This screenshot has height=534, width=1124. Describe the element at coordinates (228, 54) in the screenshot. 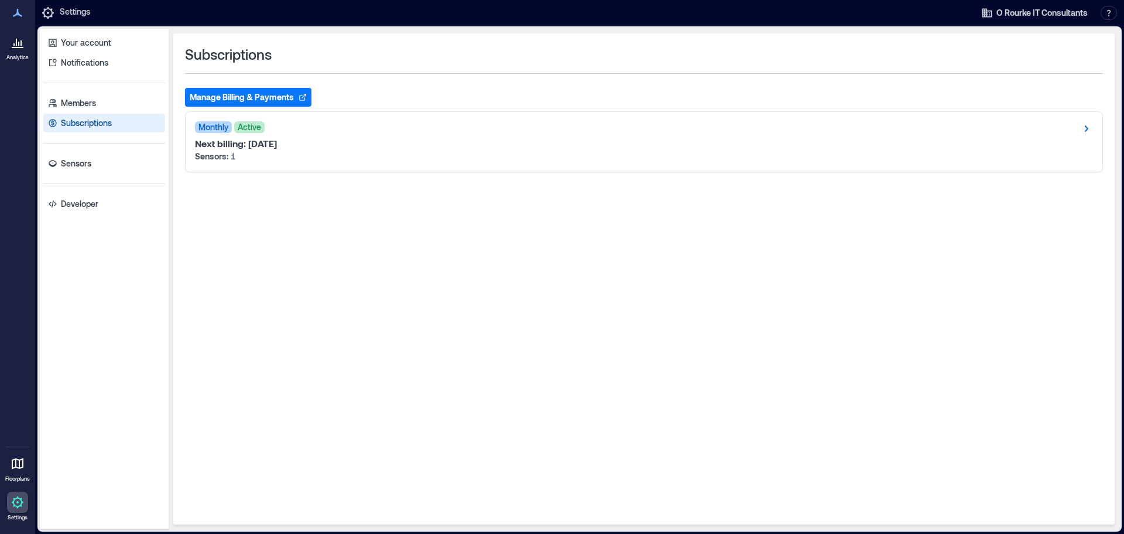

I see `span: Subscriptions` at that location.